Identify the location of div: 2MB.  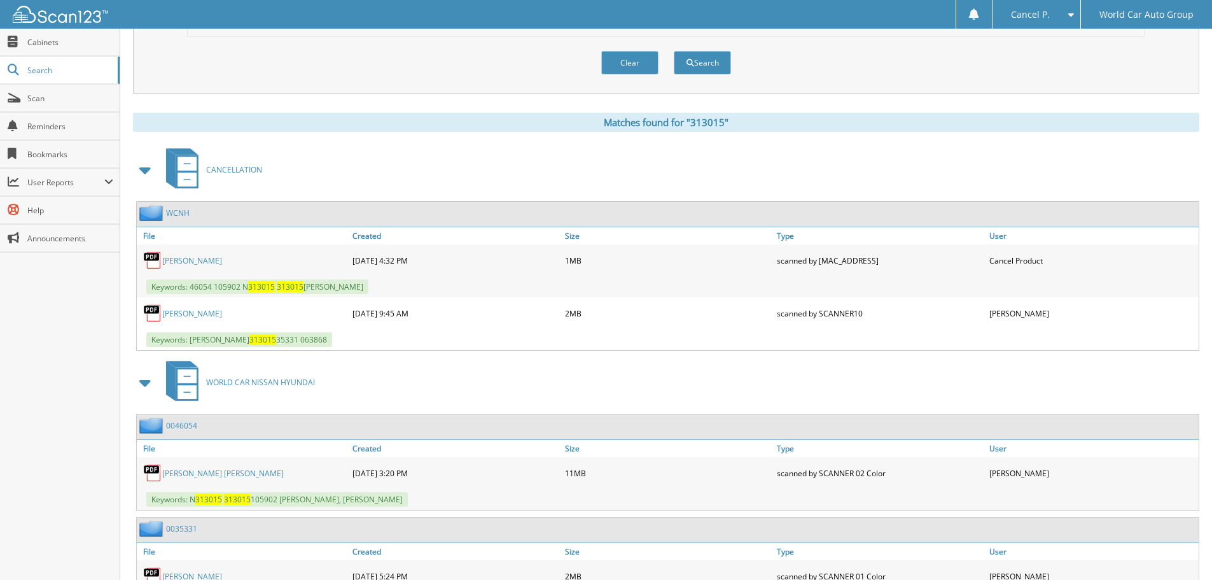
(668, 313).